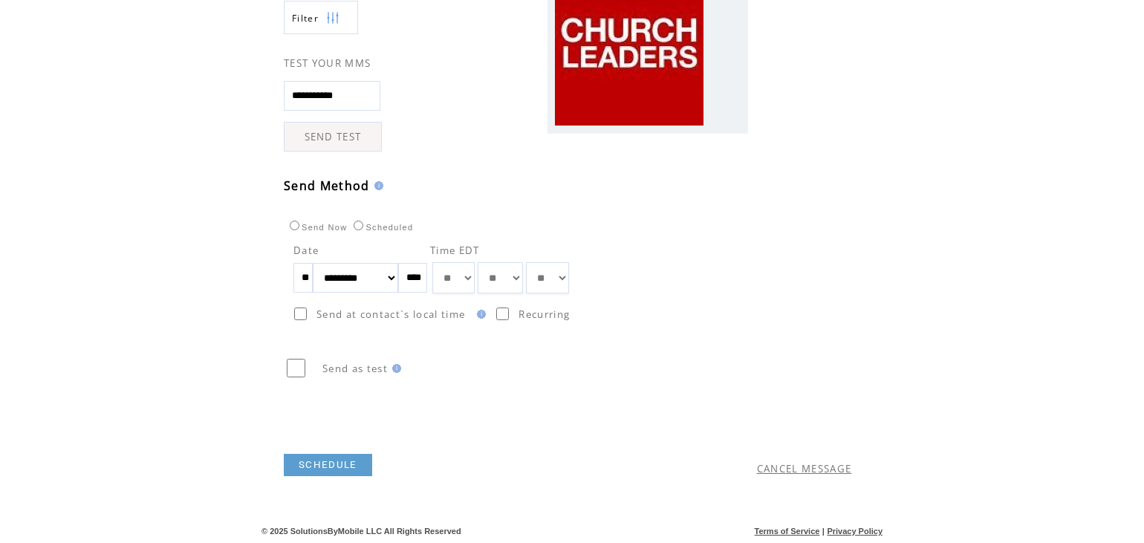 The width and height of the screenshot is (1144, 543). What do you see at coordinates (305, 18) in the screenshot?
I see `span: Show filters` at bounding box center [305, 18].